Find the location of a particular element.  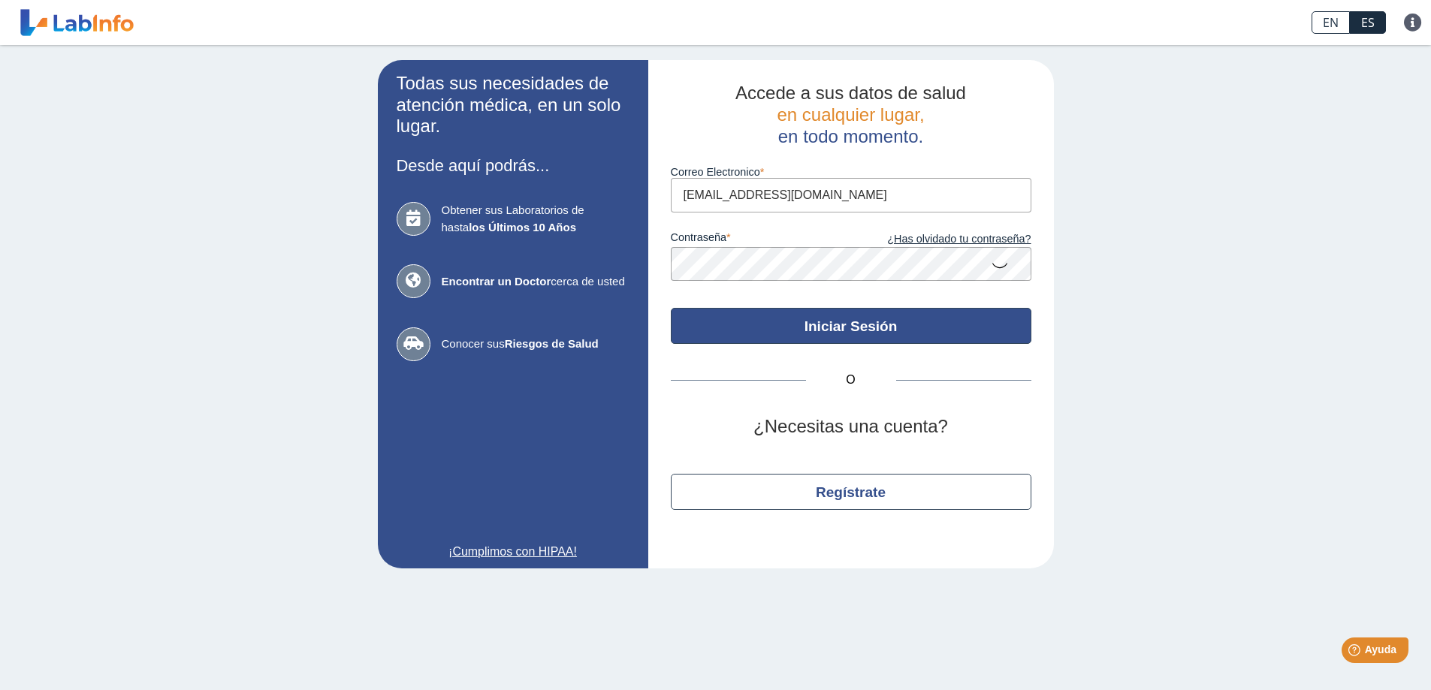

span: en cualquier lugar, is located at coordinates (850, 114).